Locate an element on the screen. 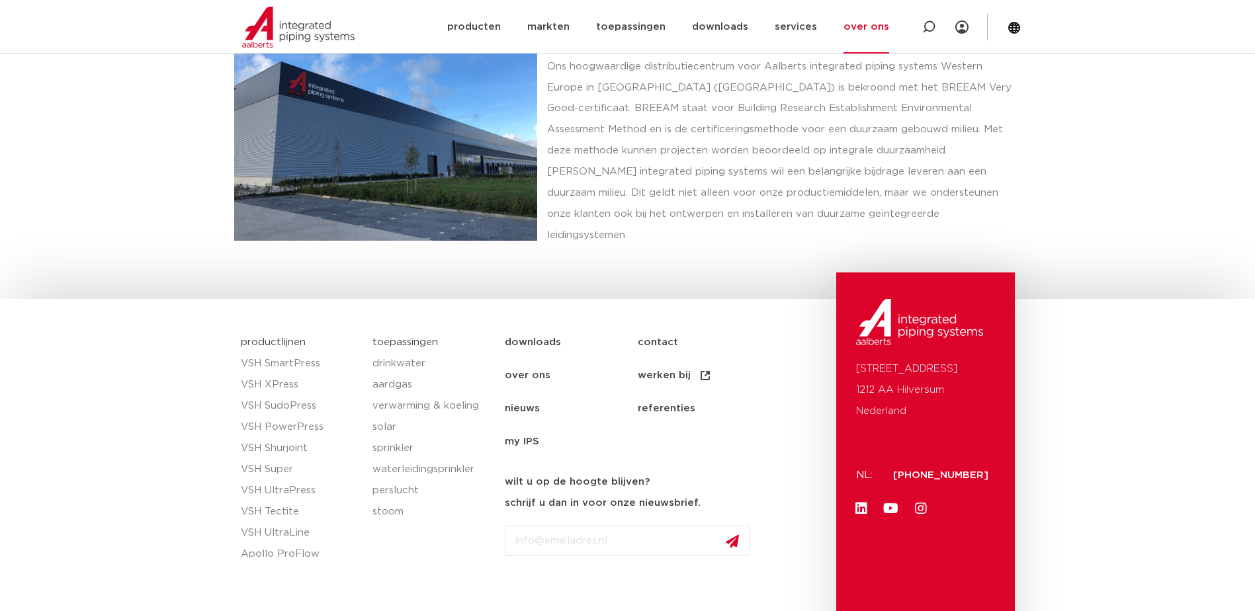 The width and height of the screenshot is (1255, 611). a: aardgas is located at coordinates (432, 385).